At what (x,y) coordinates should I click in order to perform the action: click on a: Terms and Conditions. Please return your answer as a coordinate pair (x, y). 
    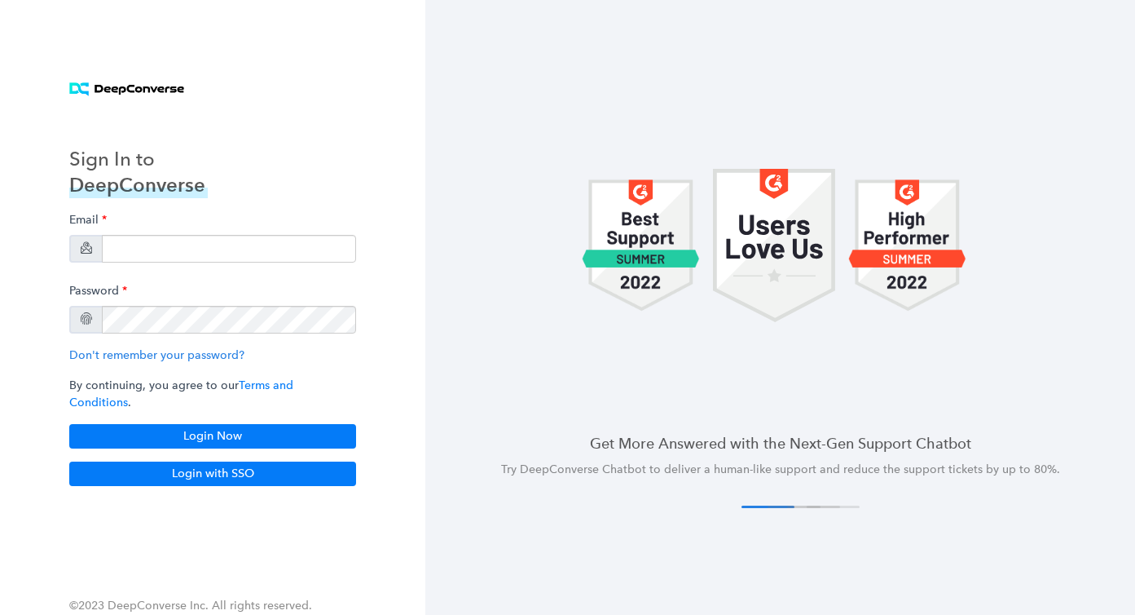
    Looking at the image, I should click on (181, 394).